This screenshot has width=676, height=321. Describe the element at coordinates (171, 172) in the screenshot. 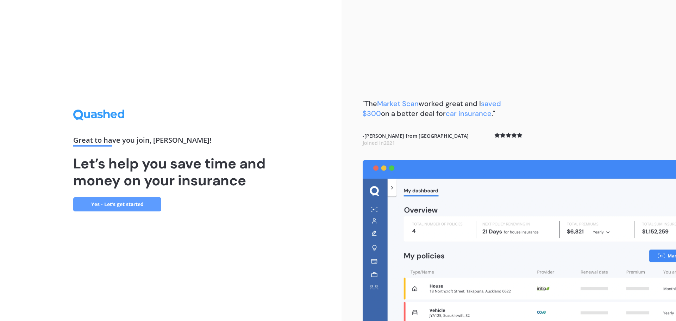

I see `h1: Let’s help you save time and money on your insurance` at that location.